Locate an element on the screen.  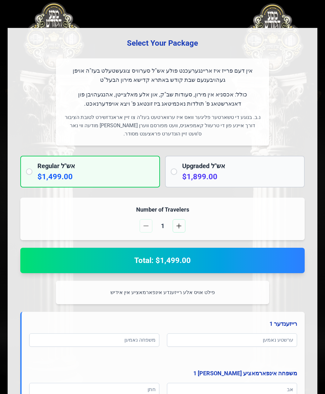
span: 1 is located at coordinates (163, 226).